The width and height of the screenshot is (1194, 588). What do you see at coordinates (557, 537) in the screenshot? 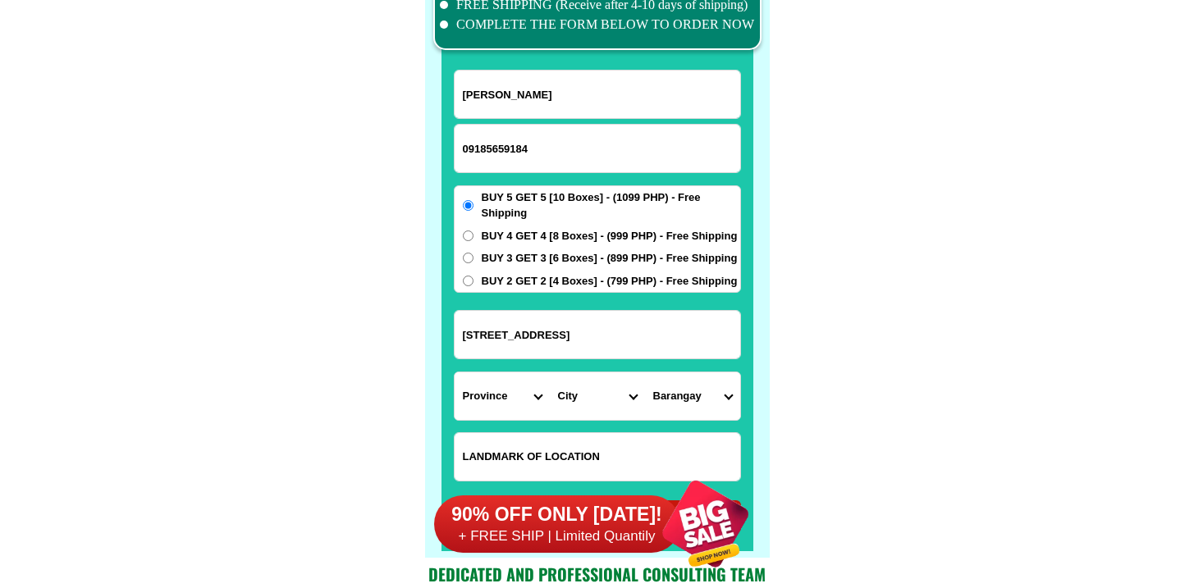
I see `h6: + FREE SHIP | Limited Quantily` at bounding box center [557, 537].